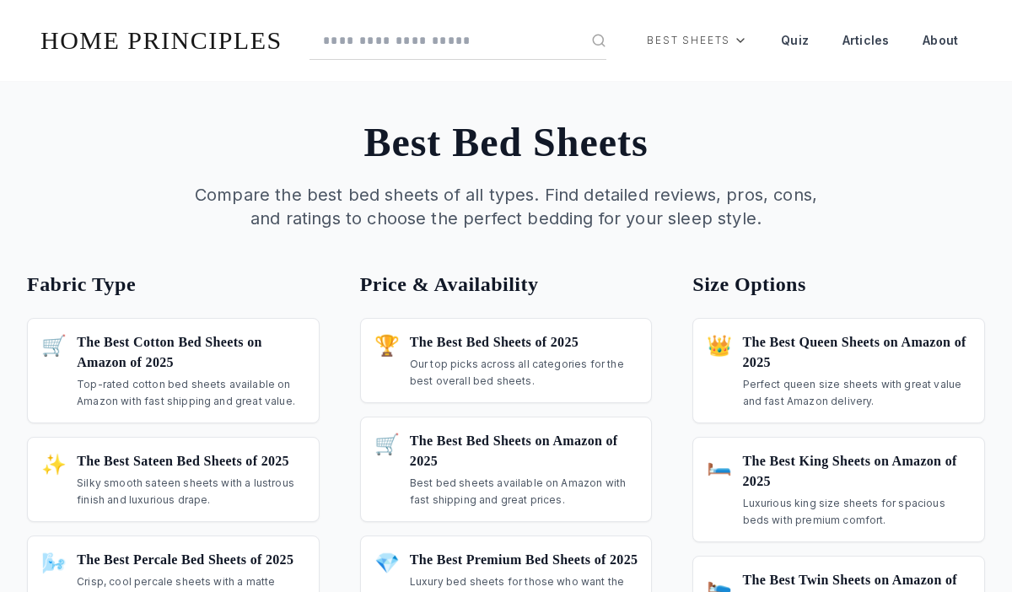  Describe the element at coordinates (506, 469) in the screenshot. I see `a: 🛒The Best Bed Sheets on Amazon of 2025Best bed sheets available on Amazon with fast shipping and ...` at that location.